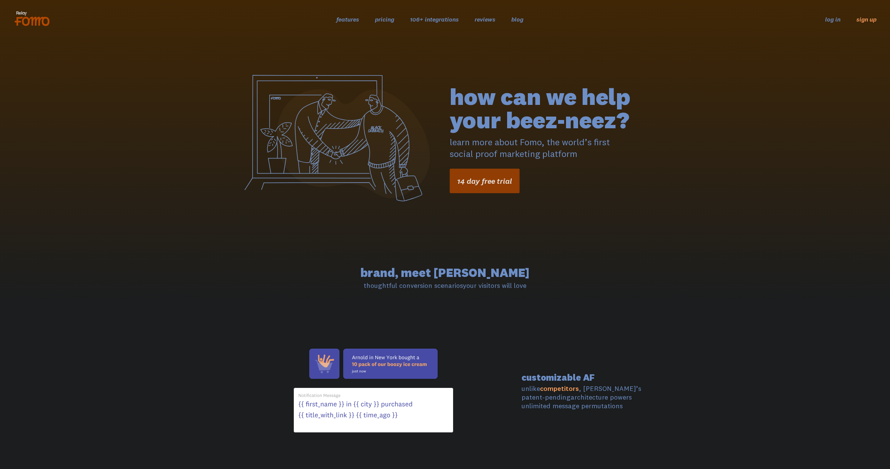  What do you see at coordinates (517, 19) in the screenshot?
I see `a: blog` at bounding box center [517, 19].